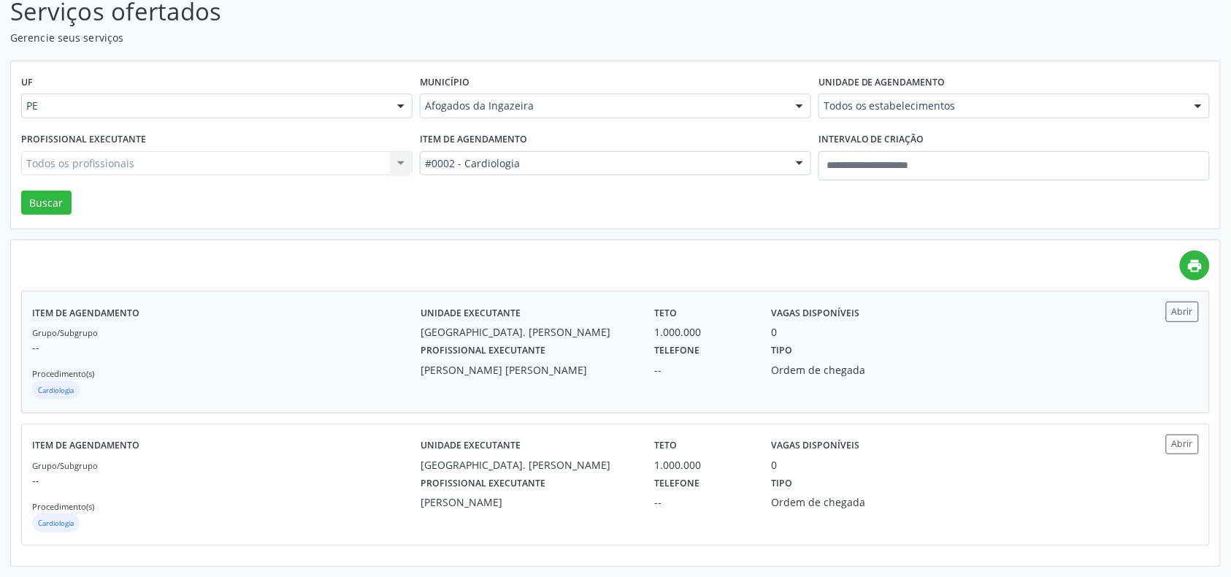 This screenshot has height=577, width=1231. Describe the element at coordinates (603, 106) in the screenshot. I see `span: Afogados da Ingazeira` at that location.